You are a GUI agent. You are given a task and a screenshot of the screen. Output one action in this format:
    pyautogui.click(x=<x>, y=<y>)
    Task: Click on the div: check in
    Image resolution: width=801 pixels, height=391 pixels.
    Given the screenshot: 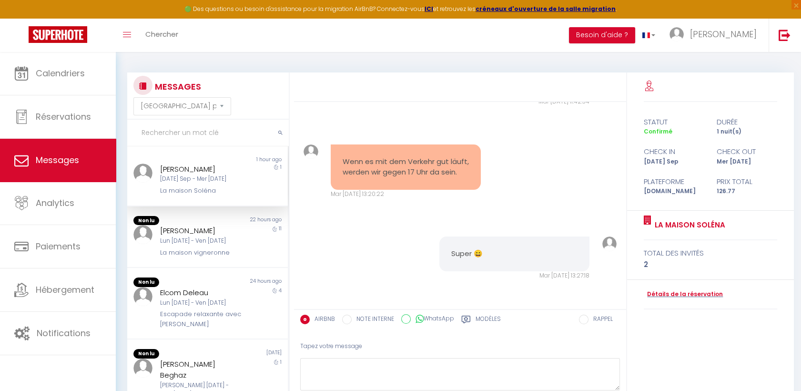 What is the action you would take?
    pyautogui.click(x=674, y=151)
    